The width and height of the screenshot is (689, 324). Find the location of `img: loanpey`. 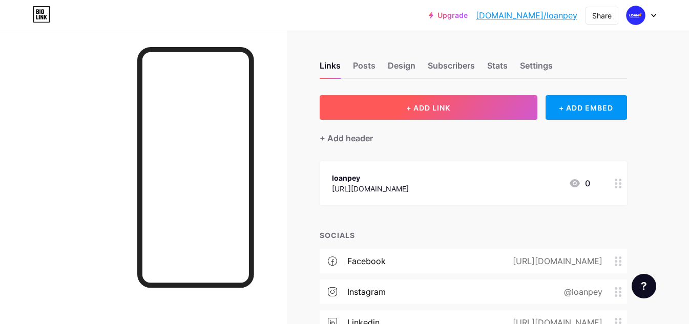

img: loanpey is located at coordinates (636, 15).